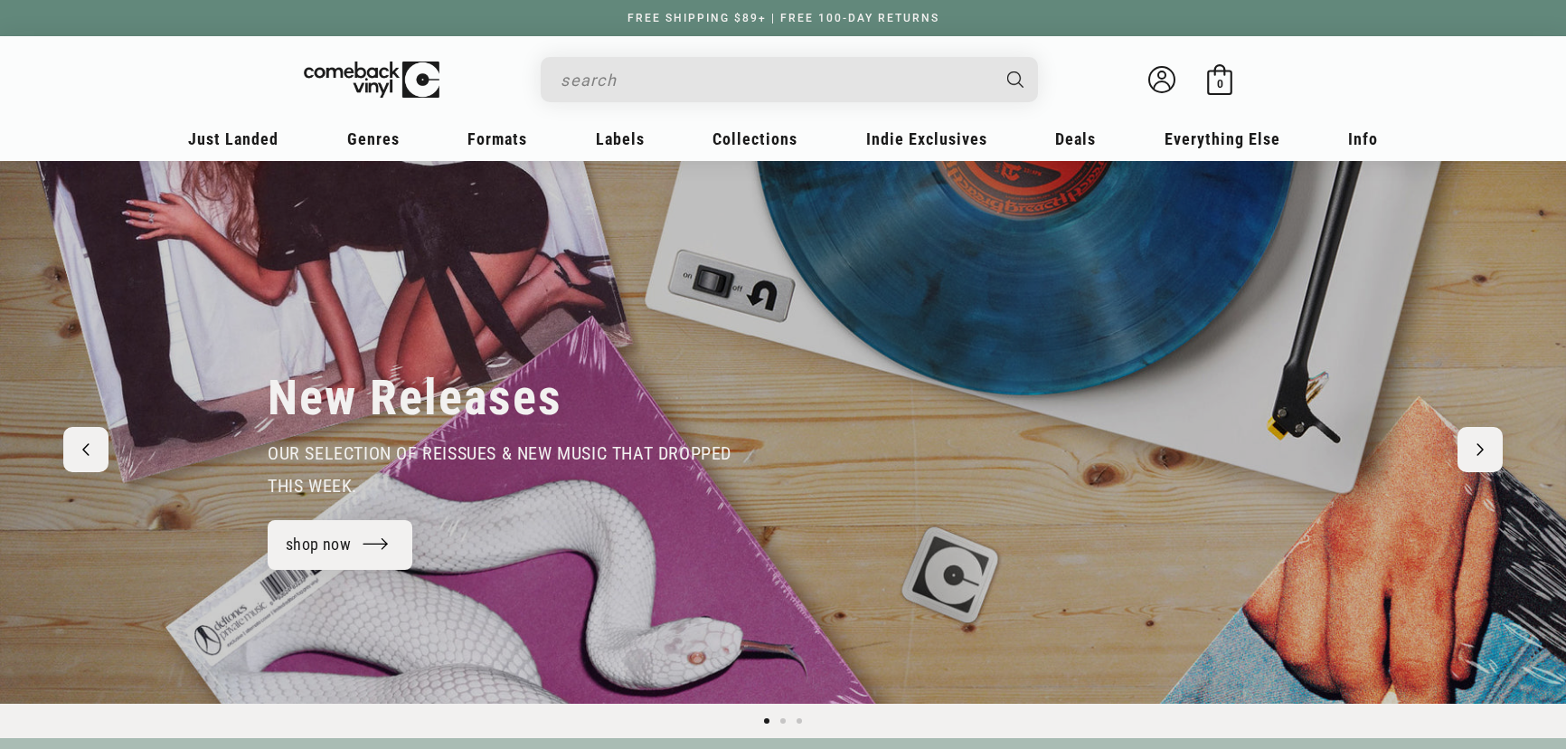 This screenshot has height=749, width=1566. Describe the element at coordinates (374, 138) in the screenshot. I see `span: Genres` at that location.